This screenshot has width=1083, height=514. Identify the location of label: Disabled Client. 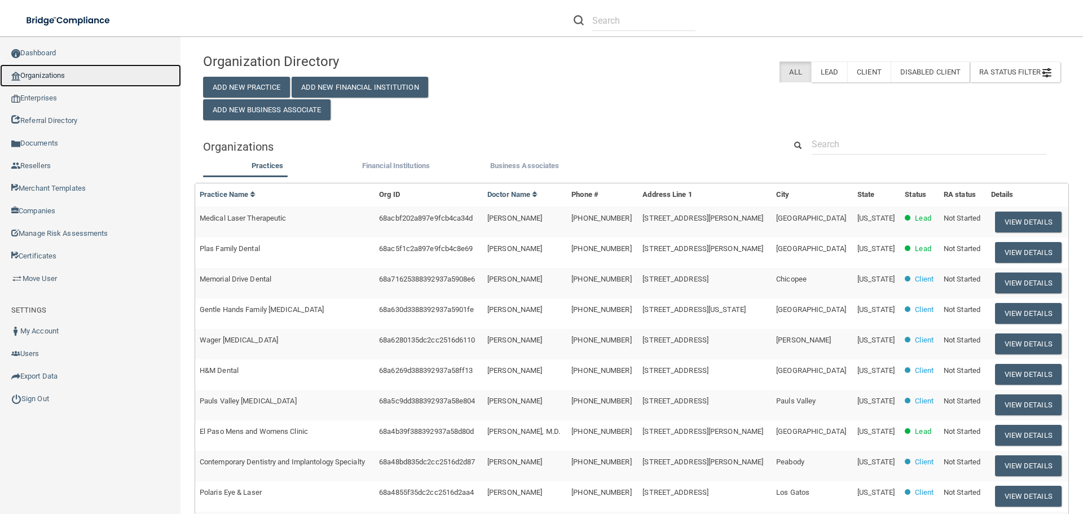
(930, 72).